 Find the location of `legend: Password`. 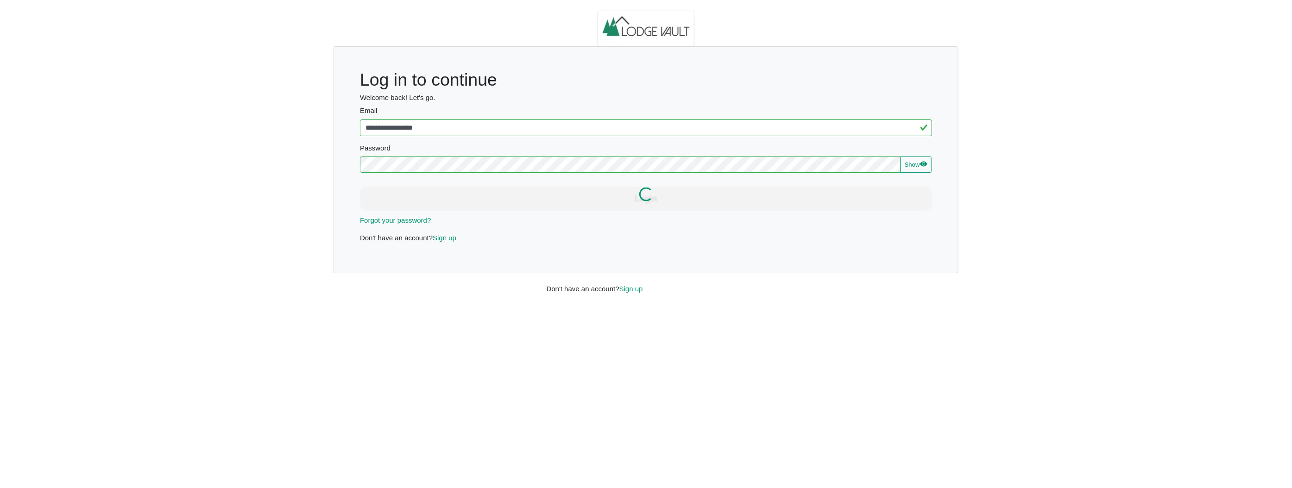

legend: Password is located at coordinates (646, 150).